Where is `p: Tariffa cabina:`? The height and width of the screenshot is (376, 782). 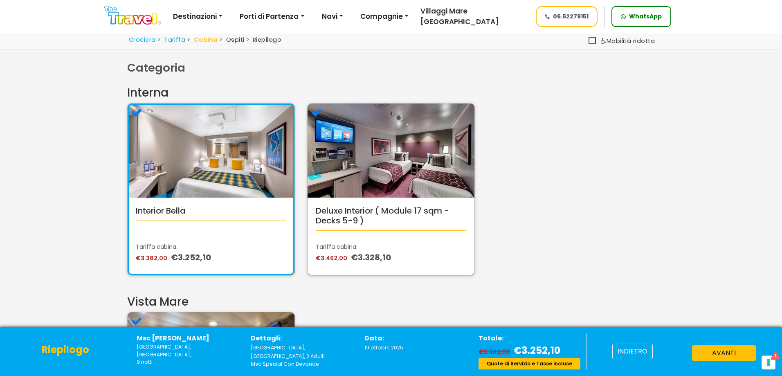 p: Tariffa cabina: is located at coordinates (391, 247).